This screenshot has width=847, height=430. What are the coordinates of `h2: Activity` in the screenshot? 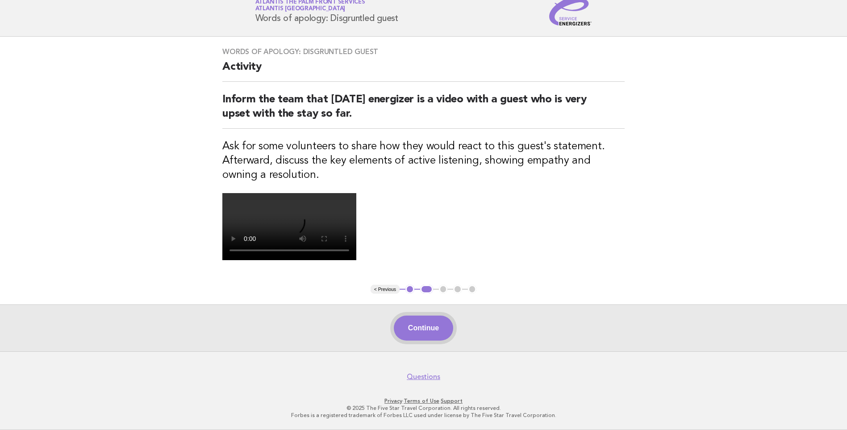 It's located at (423, 71).